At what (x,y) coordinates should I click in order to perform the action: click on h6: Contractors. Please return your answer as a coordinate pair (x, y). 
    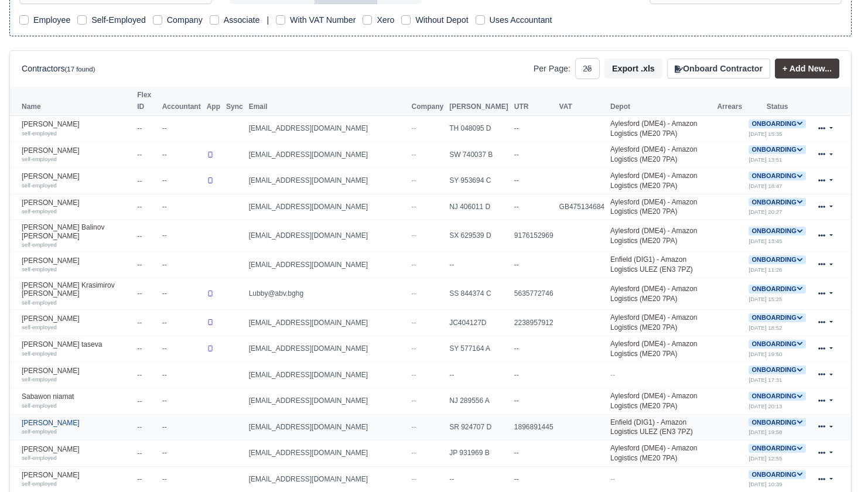
    Looking at the image, I should click on (58, 68).